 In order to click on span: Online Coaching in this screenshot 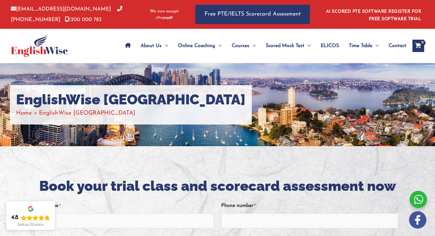, I will do `click(197, 46)`.